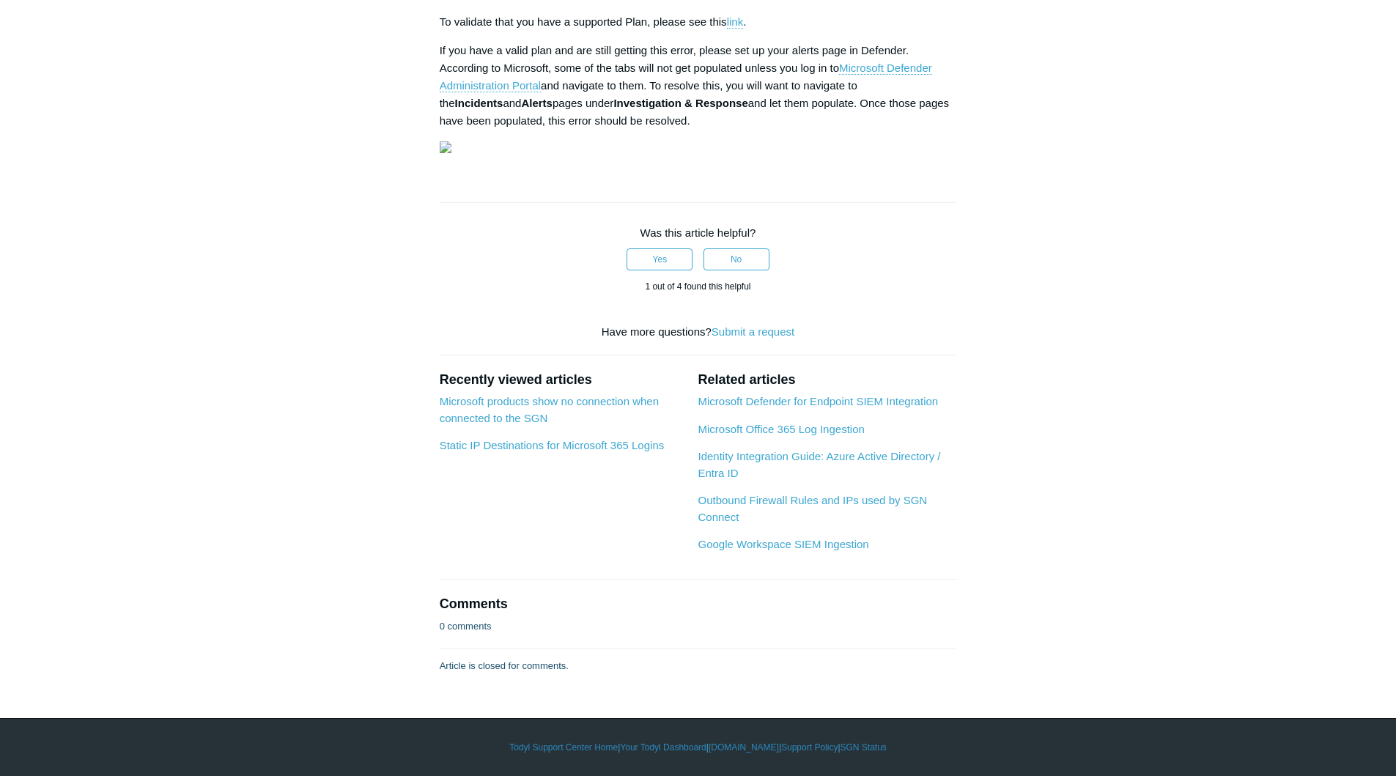 This screenshot has width=1396, height=776. What do you see at coordinates (753, 331) in the screenshot?
I see `a: Submit a request` at bounding box center [753, 331].